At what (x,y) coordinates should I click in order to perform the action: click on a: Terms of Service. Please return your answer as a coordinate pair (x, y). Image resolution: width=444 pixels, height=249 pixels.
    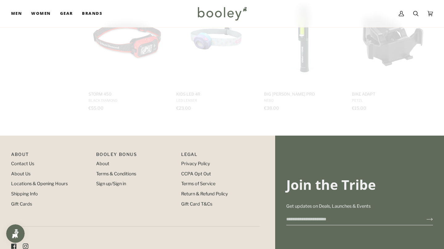
    Looking at the image, I should click on (198, 184).